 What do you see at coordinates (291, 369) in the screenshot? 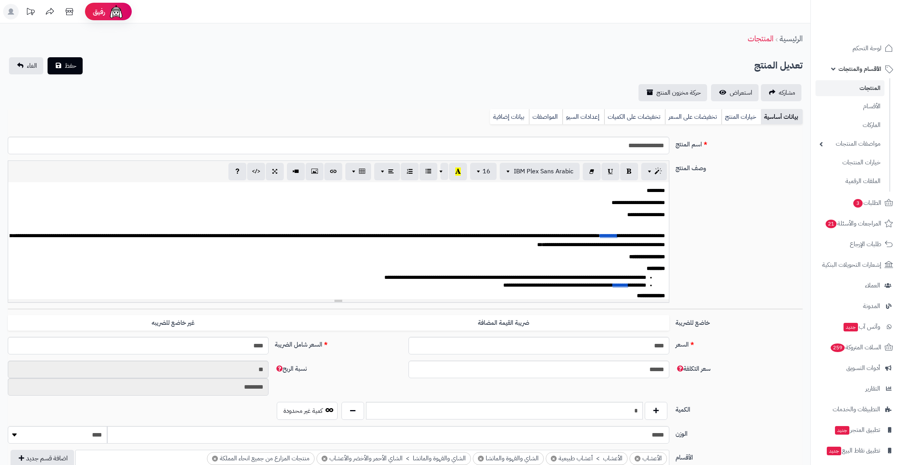
I see `span: نسبة الربح` at bounding box center [291, 369].